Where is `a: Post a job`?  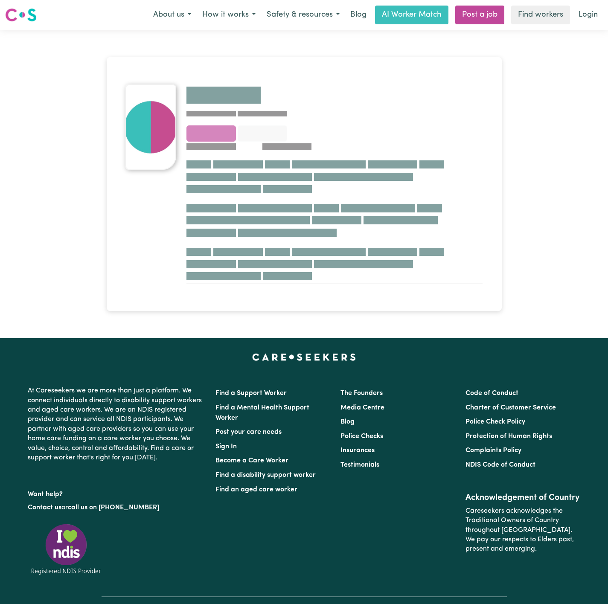
a: Post a job is located at coordinates (480, 15).